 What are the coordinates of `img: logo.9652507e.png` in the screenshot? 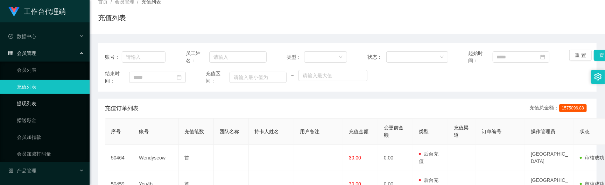 It's located at (14, 12).